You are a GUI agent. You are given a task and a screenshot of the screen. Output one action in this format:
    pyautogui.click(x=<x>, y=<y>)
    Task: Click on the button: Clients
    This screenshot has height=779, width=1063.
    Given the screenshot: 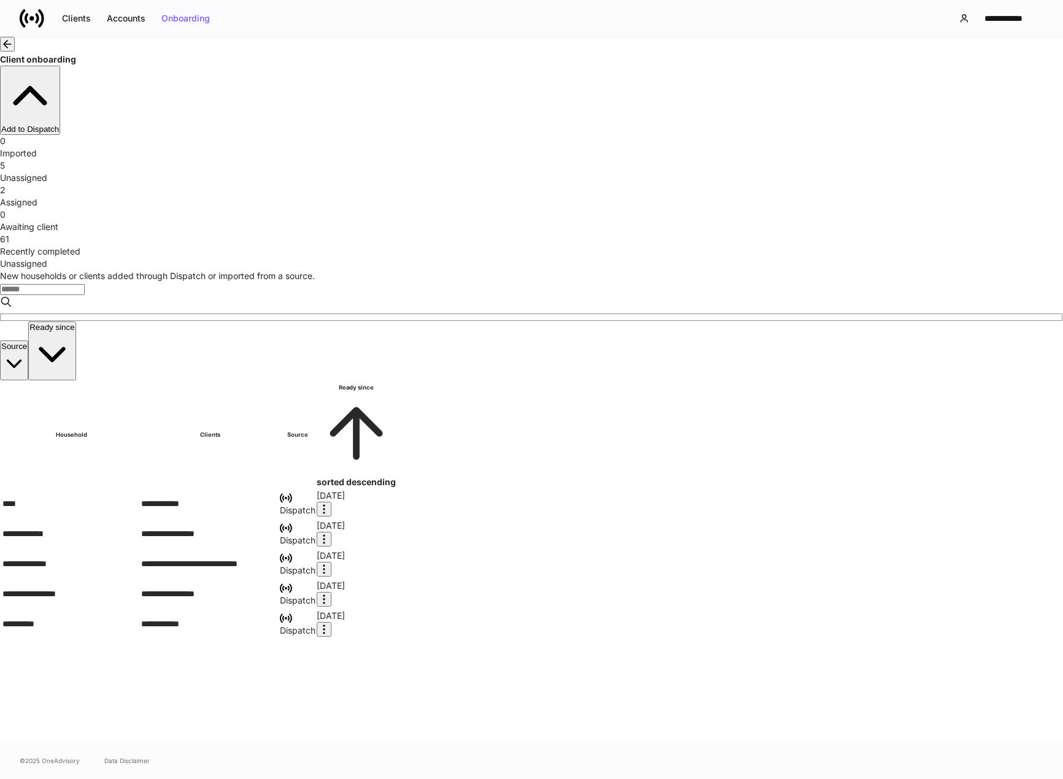 What is the action you would take?
    pyautogui.click(x=76, y=18)
    